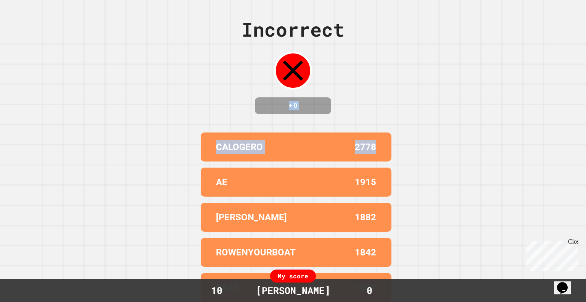 Image resolution: width=586 pixels, height=302 pixels. I want to click on div: My score, so click(293, 276).